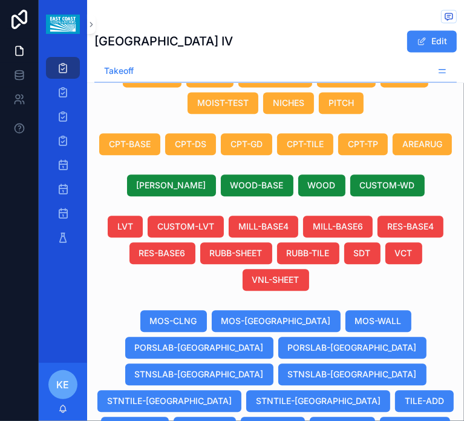 The image size is (464, 421). What do you see at coordinates (129, 144) in the screenshot?
I see `button: CPT-BASE` at bounding box center [129, 144].